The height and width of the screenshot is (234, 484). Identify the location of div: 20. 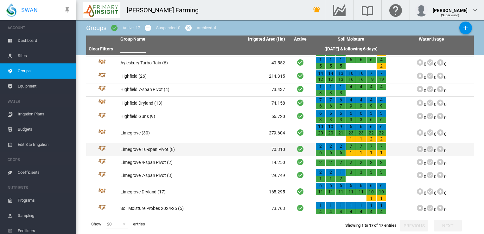
(331, 133).